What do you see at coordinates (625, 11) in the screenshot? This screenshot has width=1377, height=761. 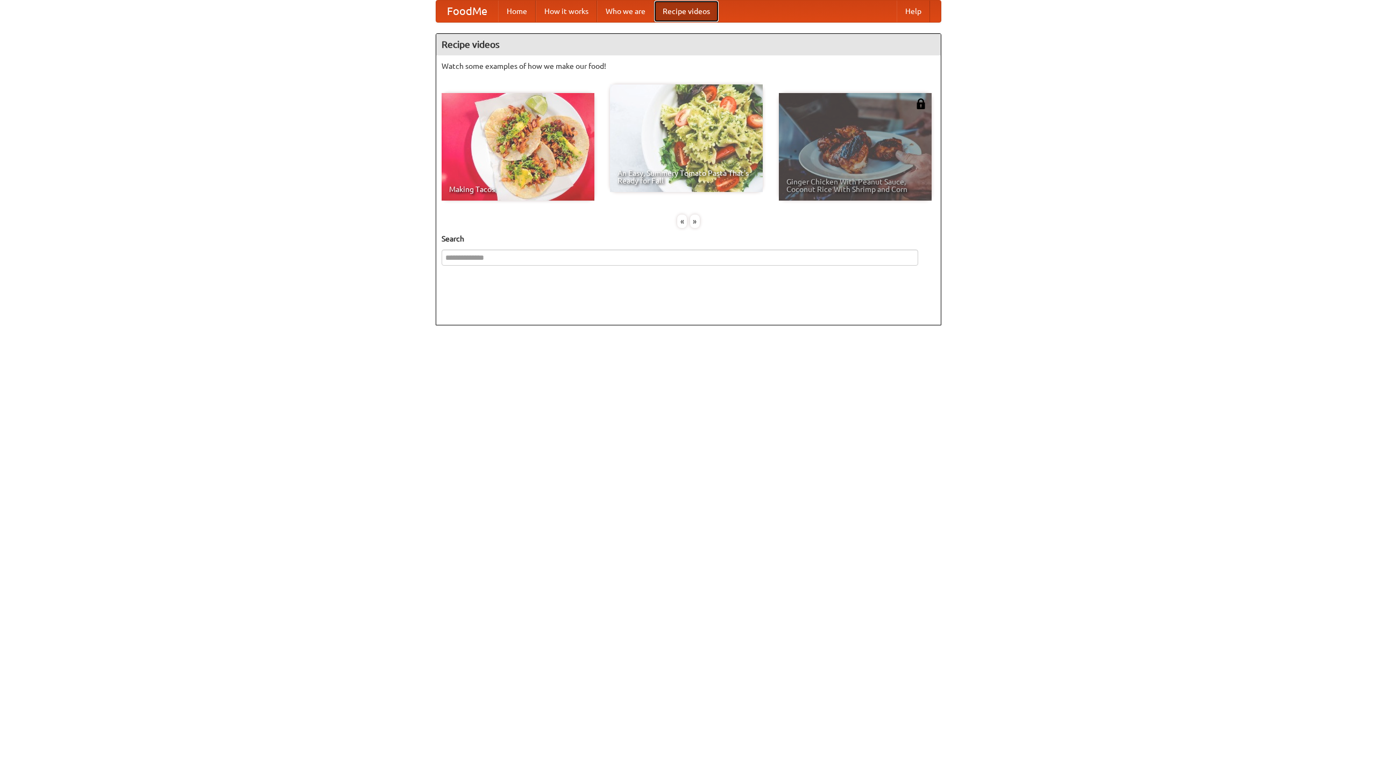 I see `a: Who we are` at bounding box center [625, 11].